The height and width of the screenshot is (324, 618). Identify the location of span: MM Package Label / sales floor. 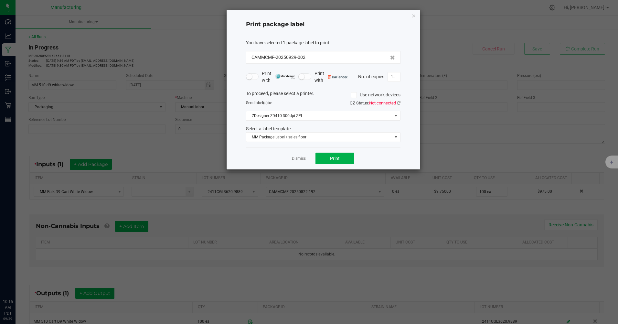
(319, 137).